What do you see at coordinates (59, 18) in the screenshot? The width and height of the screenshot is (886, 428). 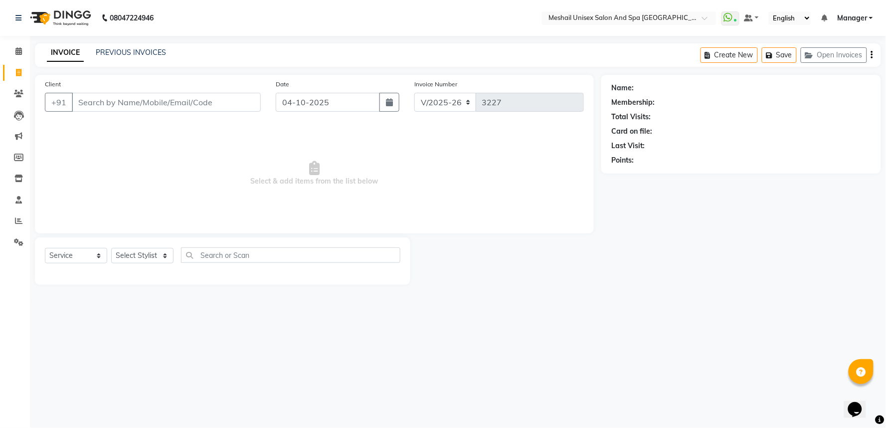 I see `img: logo` at bounding box center [59, 18].